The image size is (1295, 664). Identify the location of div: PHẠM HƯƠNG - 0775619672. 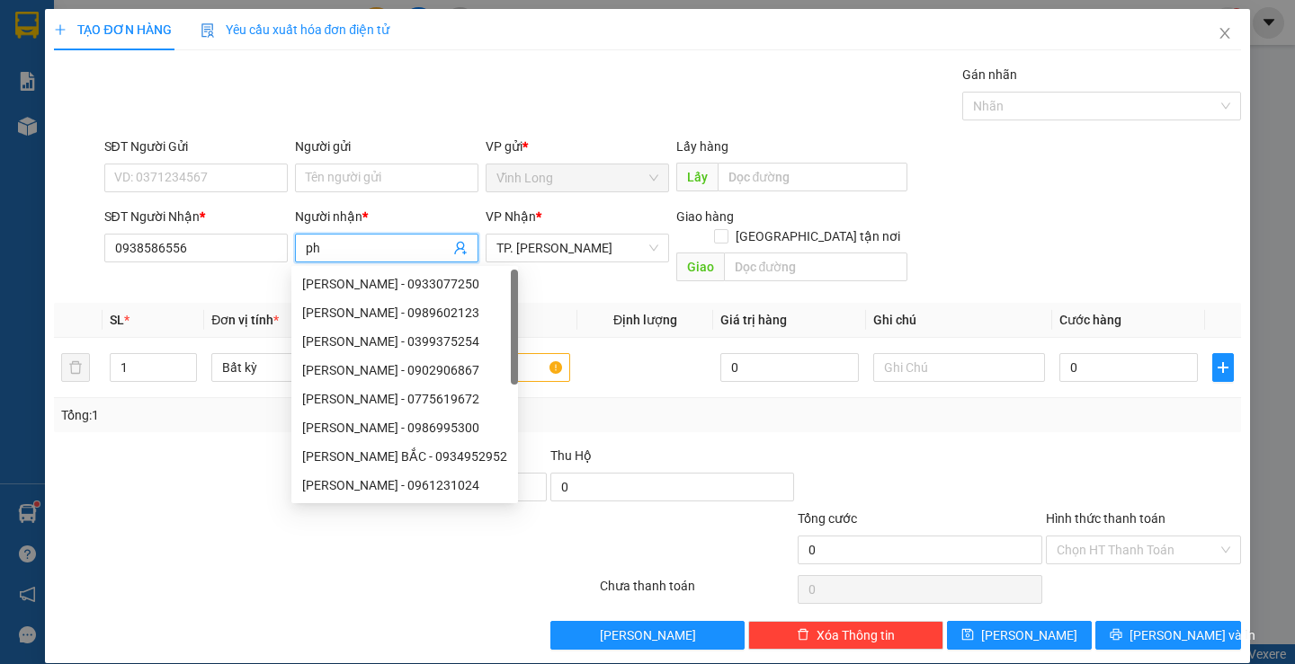
(405, 399).